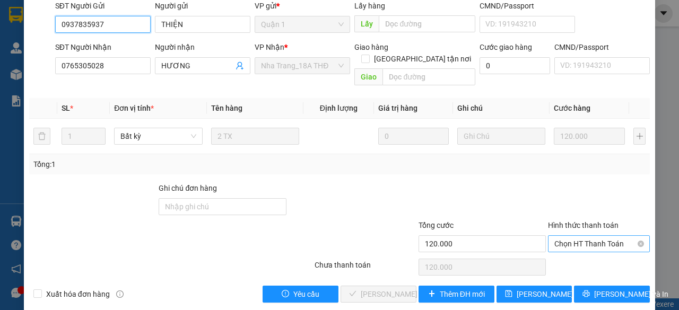 Image resolution: width=679 pixels, height=310 pixels. What do you see at coordinates (306, 294) in the screenshot?
I see `span: Yêu cầu` at bounding box center [306, 294].